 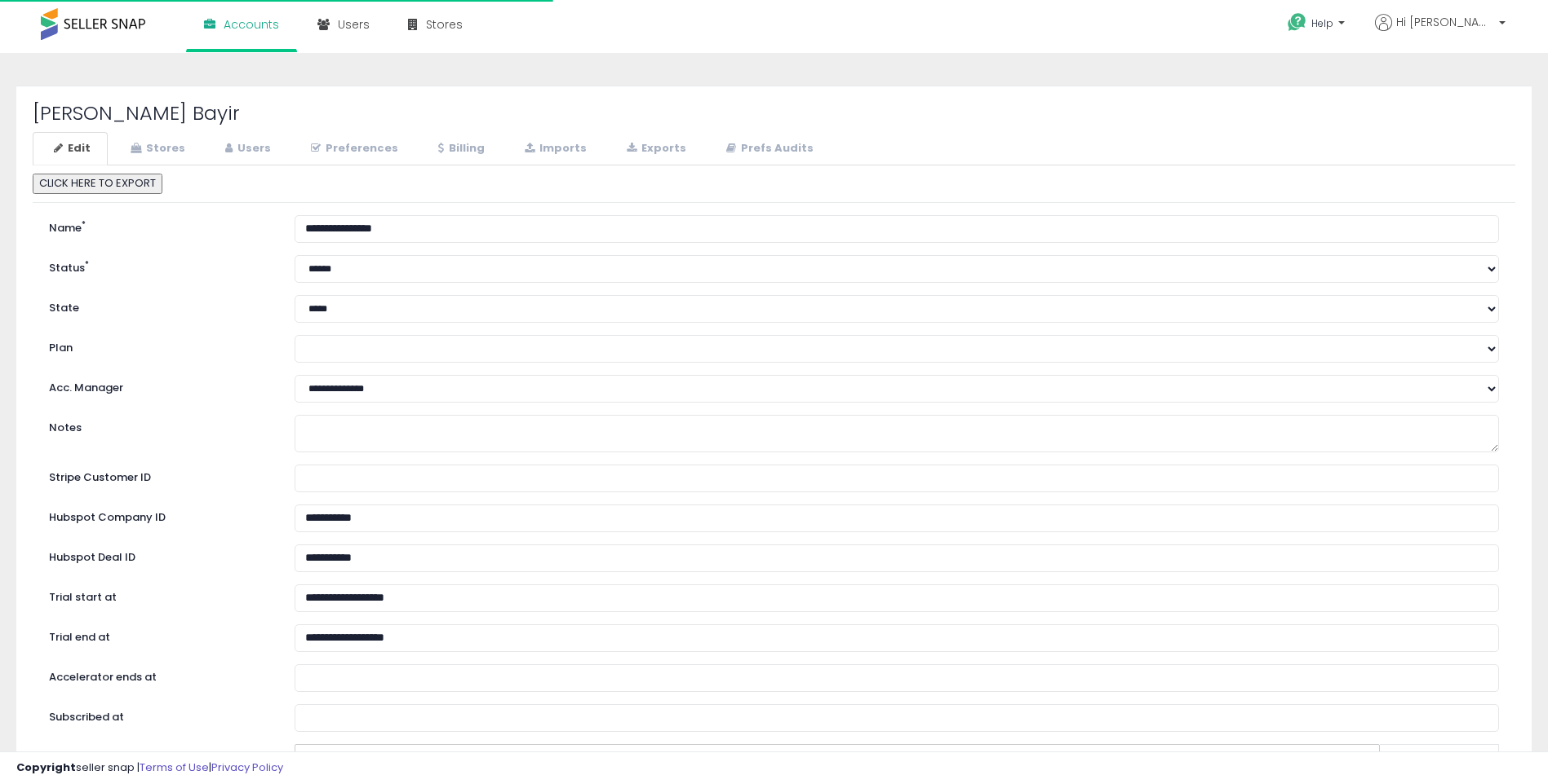 I want to click on label: Trial end at, so click(x=159, y=635).